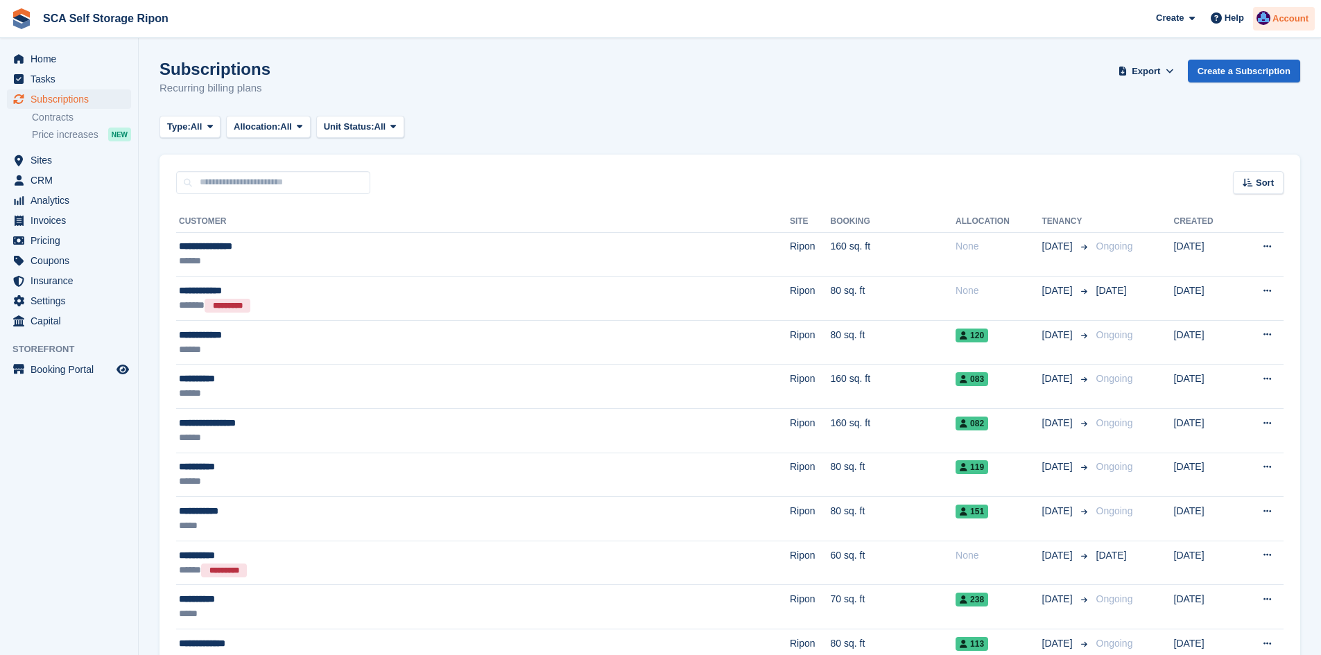 This screenshot has width=1321, height=655. Describe the element at coordinates (72, 160) in the screenshot. I see `span: Sites` at that location.